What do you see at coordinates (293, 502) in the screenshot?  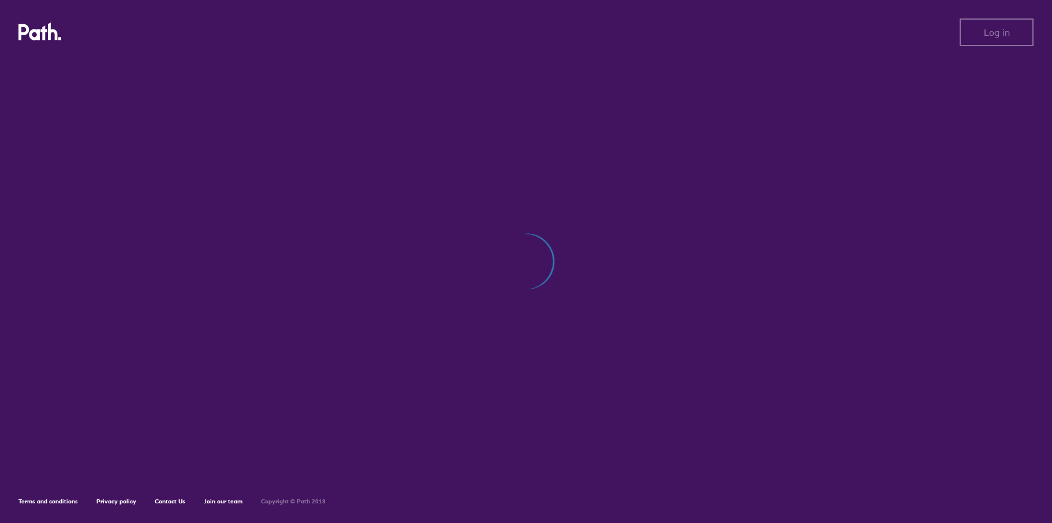 I see `h6: Copyright © Path 2018` at bounding box center [293, 502].